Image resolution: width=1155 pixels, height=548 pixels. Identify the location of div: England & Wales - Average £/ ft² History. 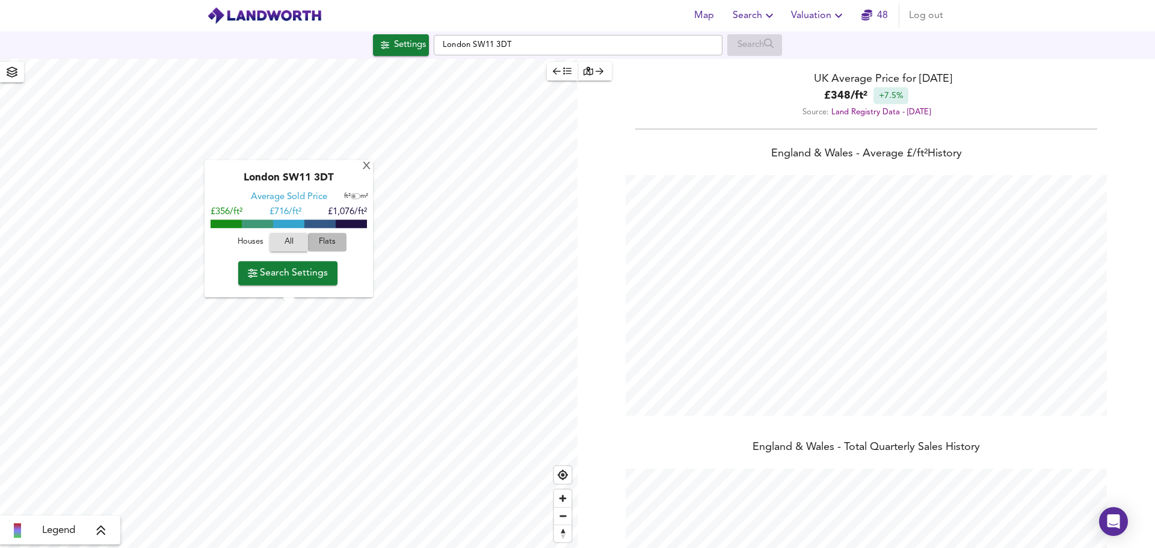
(866, 155).